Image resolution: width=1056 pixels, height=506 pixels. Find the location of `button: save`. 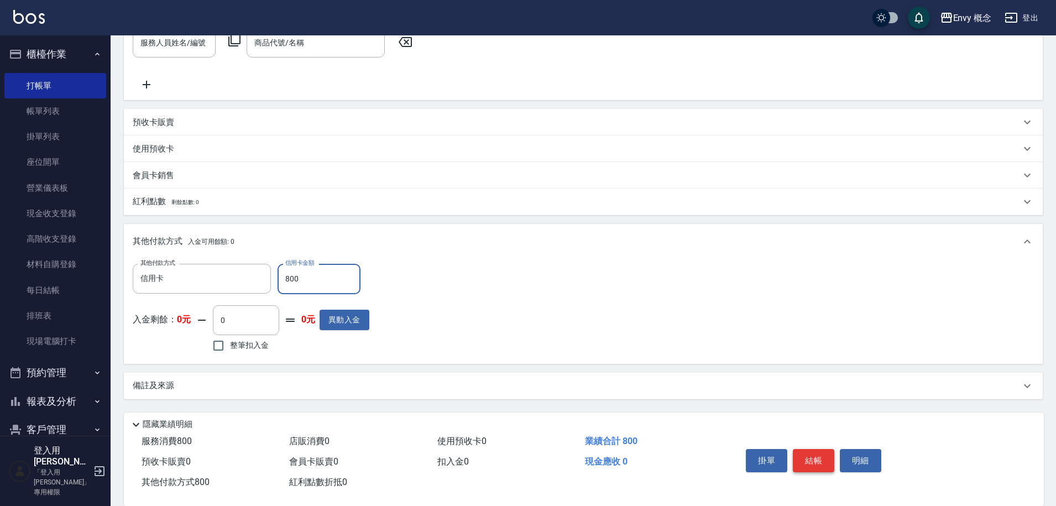

button: save is located at coordinates (919, 18).